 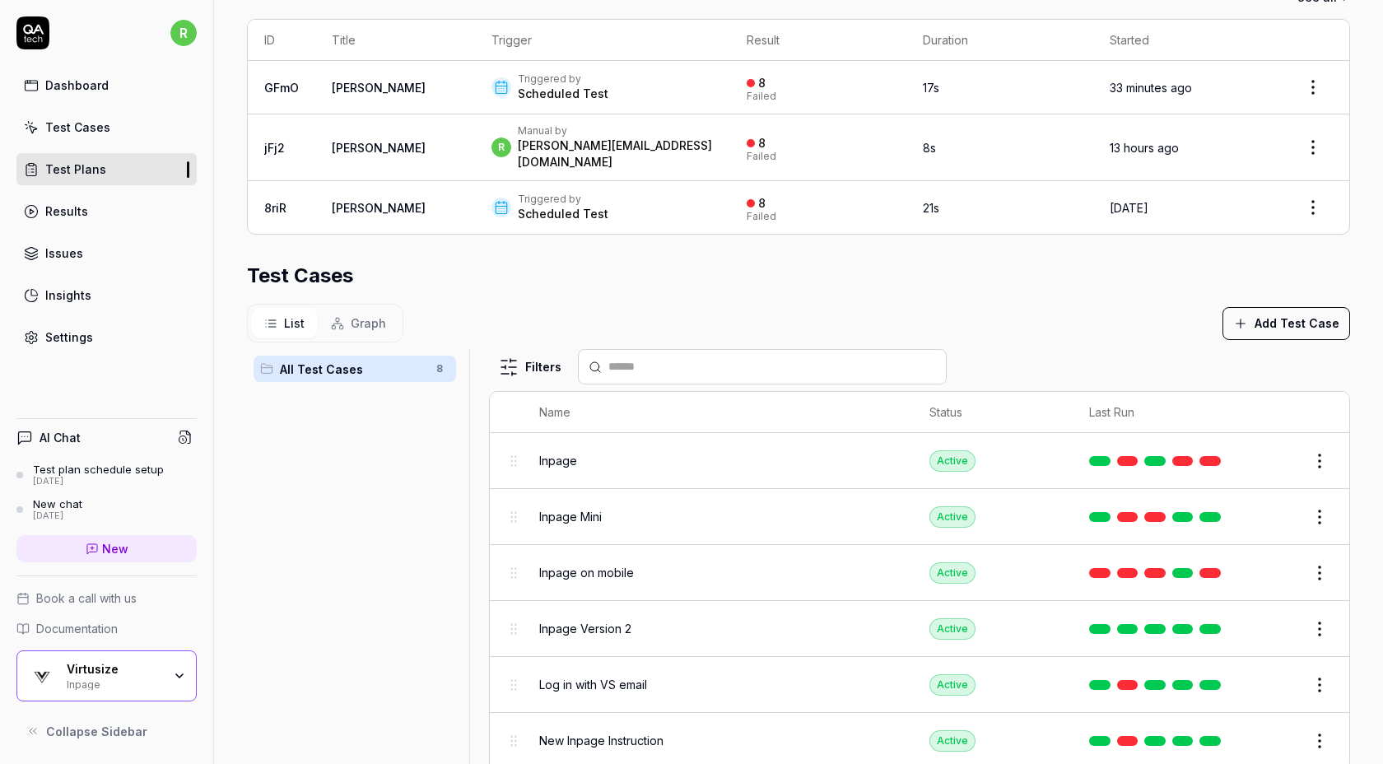 I want to click on span: Graph, so click(x=368, y=323).